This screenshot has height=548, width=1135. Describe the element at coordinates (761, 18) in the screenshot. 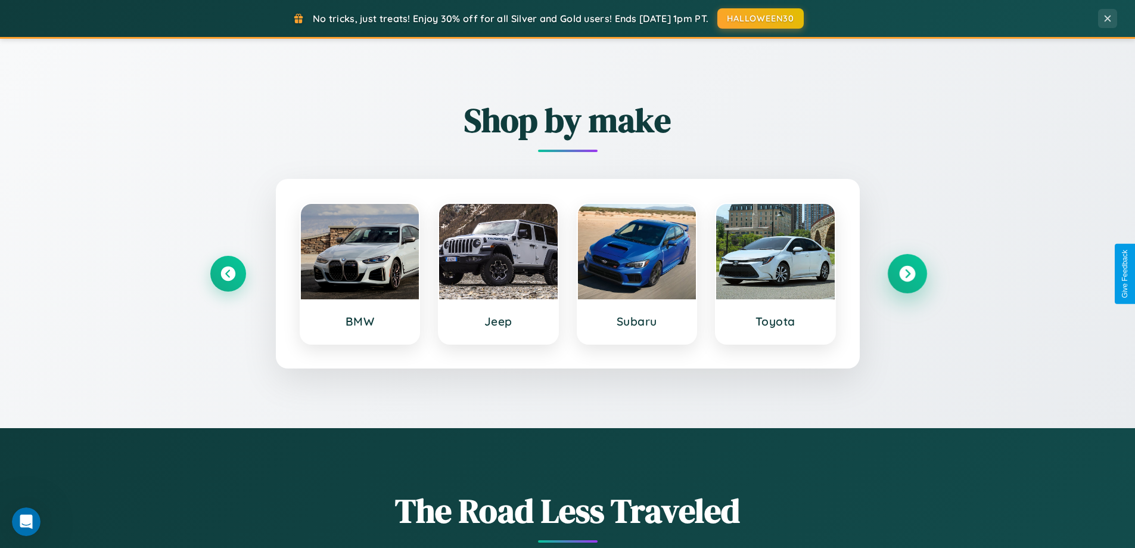

I see `button: HALLOWEEN30` at that location.